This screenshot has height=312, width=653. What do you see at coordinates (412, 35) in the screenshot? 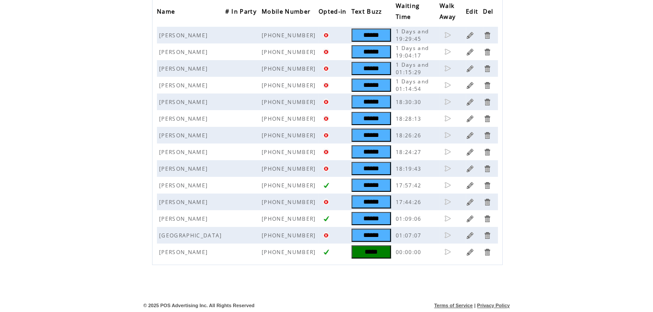
I see `span: 1 Days and 19:29:45` at bounding box center [412, 35].